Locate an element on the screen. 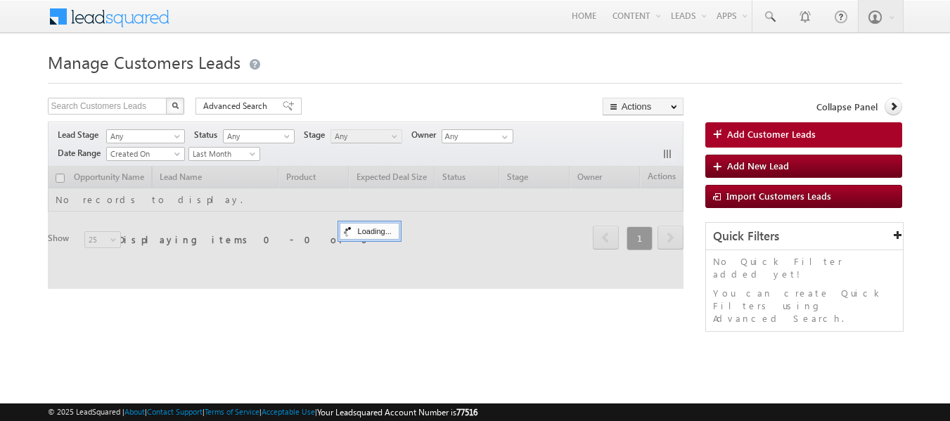 The height and width of the screenshot is (421, 950). p: No Quick Filter added yet! is located at coordinates (805, 268).